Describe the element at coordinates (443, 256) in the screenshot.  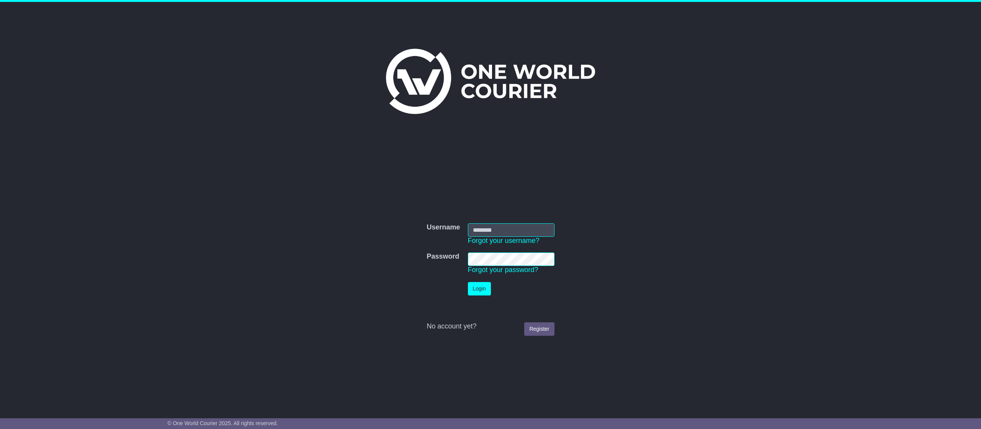
I see `label: Password` at that location.